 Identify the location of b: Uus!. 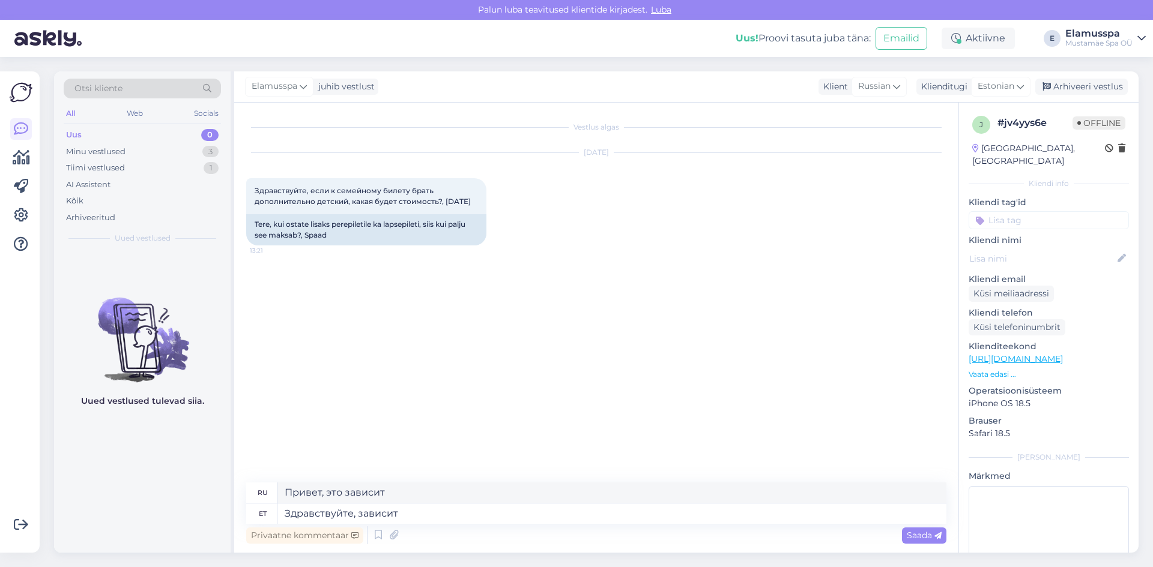
(747, 38).